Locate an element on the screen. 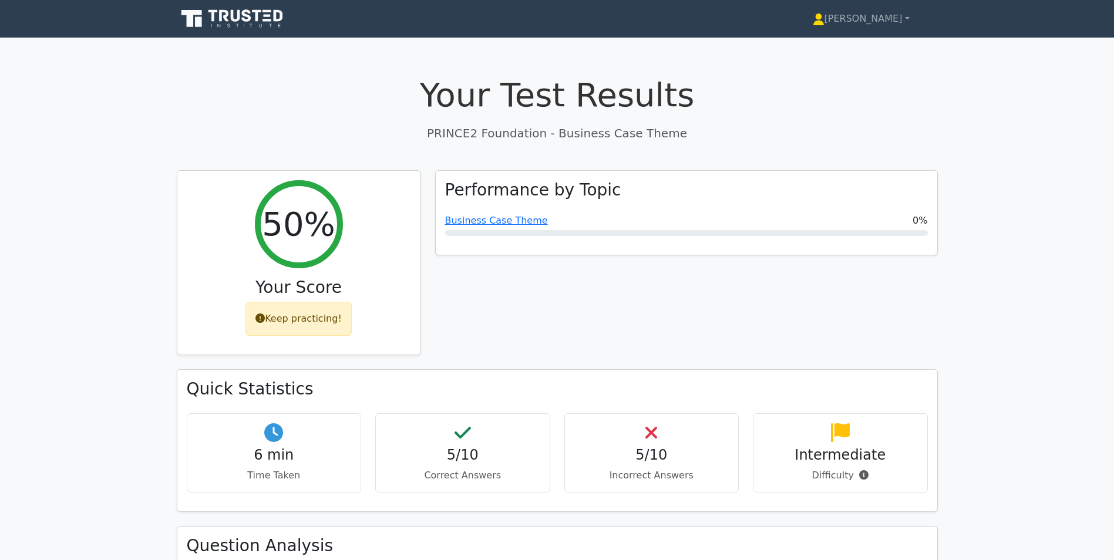 This screenshot has height=560, width=1114. span: 0% is located at coordinates (920, 221).